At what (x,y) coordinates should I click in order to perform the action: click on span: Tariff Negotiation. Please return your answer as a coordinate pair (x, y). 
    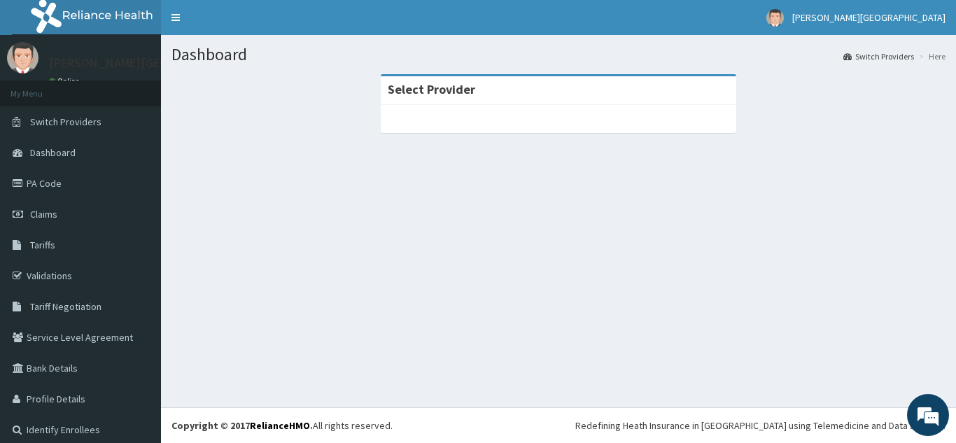
    Looking at the image, I should click on (66, 307).